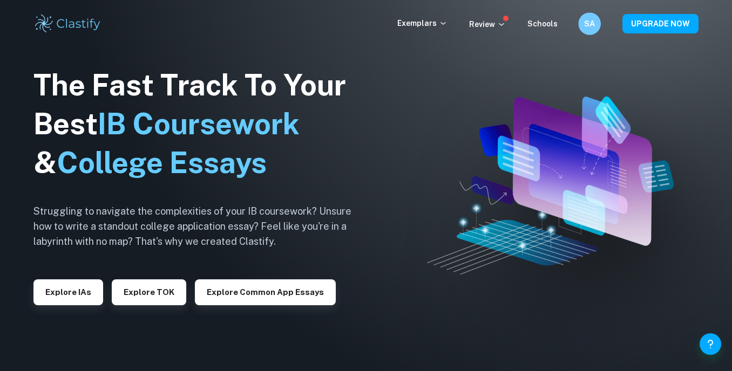  What do you see at coordinates (550, 186) in the screenshot?
I see `img: Clastify hero` at bounding box center [550, 186].